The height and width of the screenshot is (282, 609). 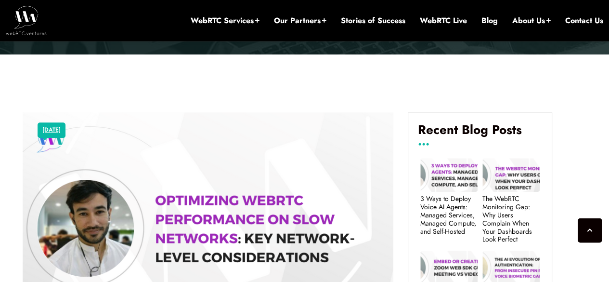 What do you see at coordinates (511, 219) in the screenshot?
I see `a: The WebRTC Monitoring Gap: Why Users Complain When Your Dashboards Look Perfect` at bounding box center [511, 219].